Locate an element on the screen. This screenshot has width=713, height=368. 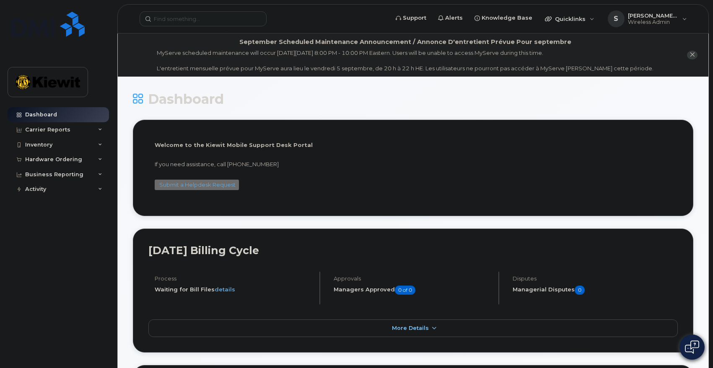
h5: Managers Approved is located at coordinates (412, 290).